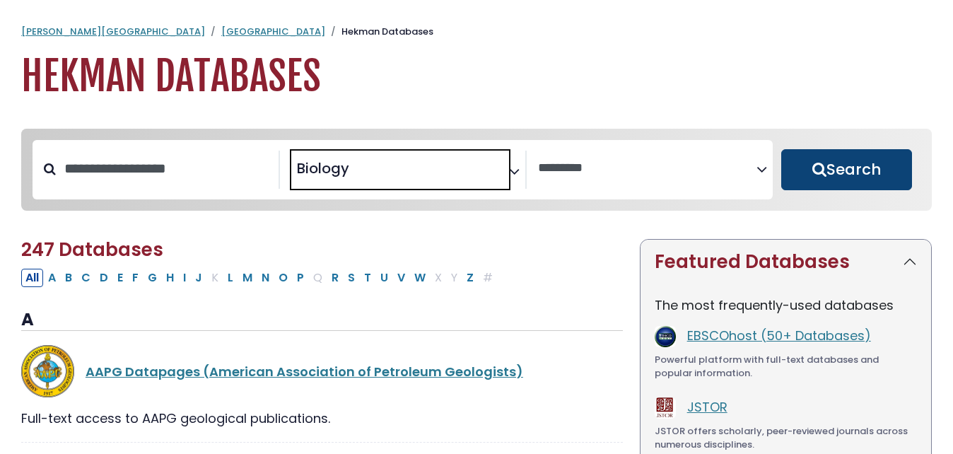 This screenshot has width=953, height=454. Describe the element at coordinates (248, 278) in the screenshot. I see `button: Filter Results M` at that location.